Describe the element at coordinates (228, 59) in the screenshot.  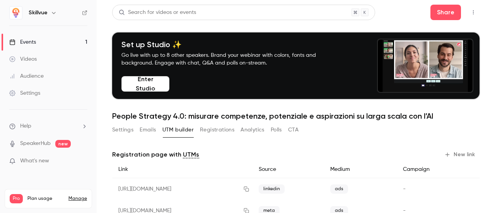
I see `p: Go live with up to 8 other speakers. Brand your webinar with colors, fonts and background. Engage...` at that location.